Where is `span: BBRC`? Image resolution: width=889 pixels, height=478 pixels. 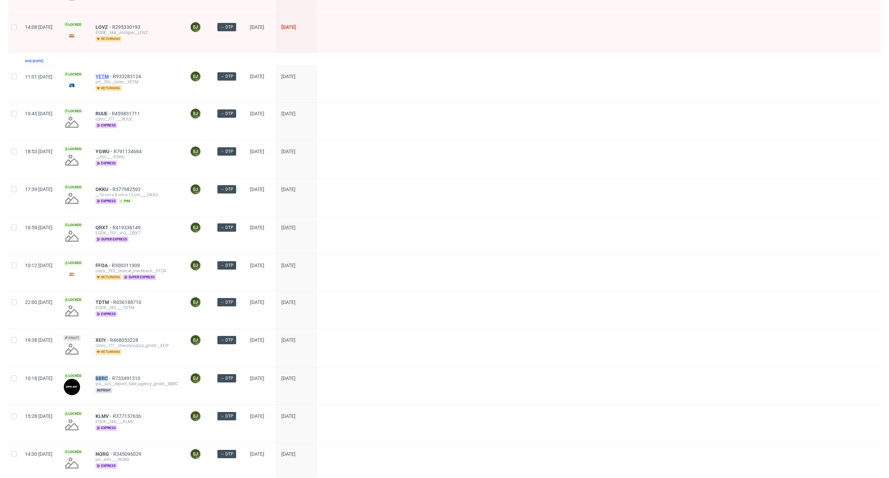 span: BBRC is located at coordinates (104, 378).